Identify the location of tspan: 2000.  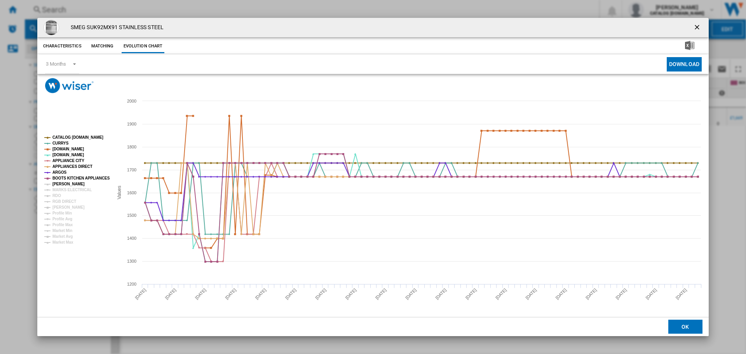
(132, 101).